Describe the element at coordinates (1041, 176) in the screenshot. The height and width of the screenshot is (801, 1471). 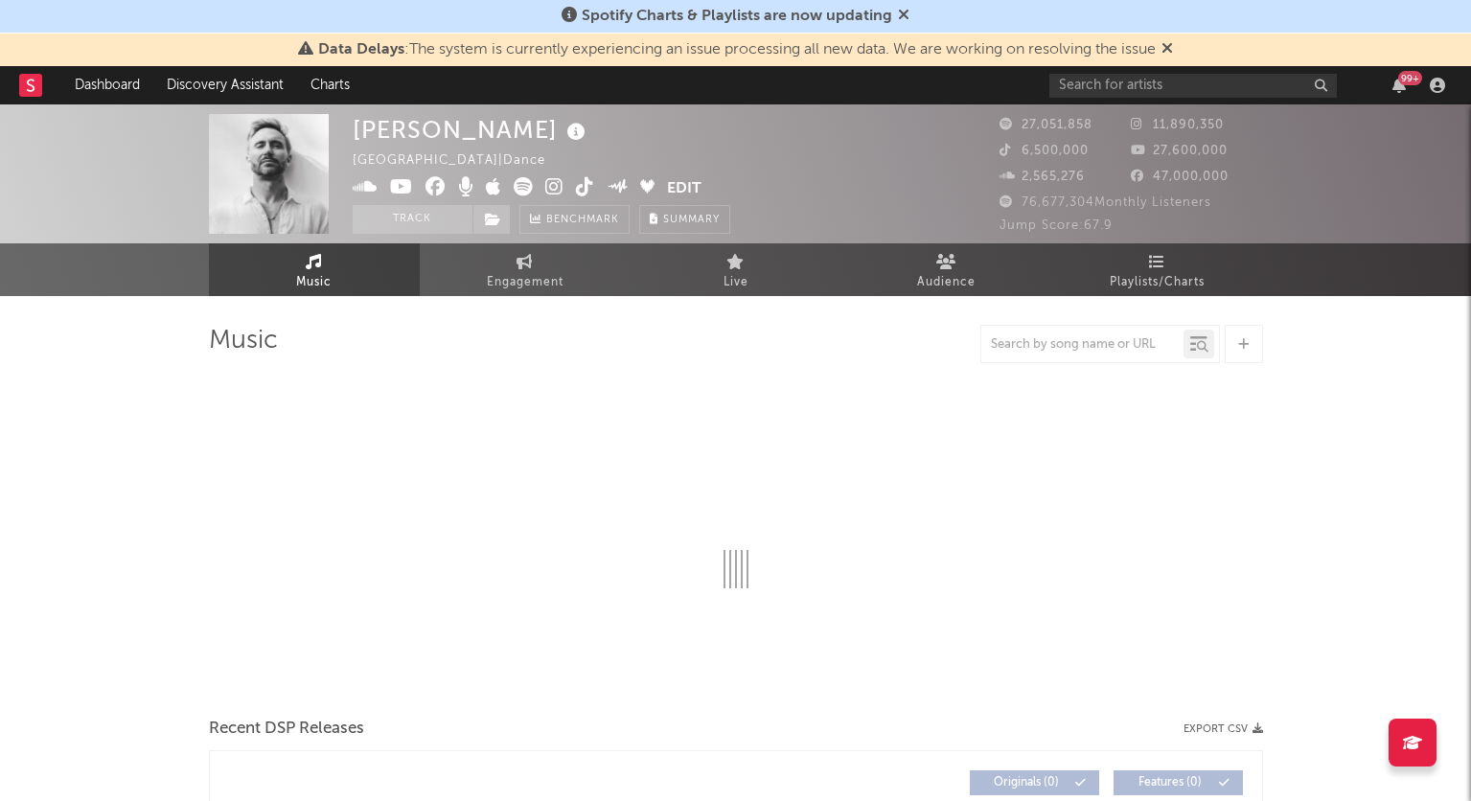
I see `span: 2,565,276` at that location.